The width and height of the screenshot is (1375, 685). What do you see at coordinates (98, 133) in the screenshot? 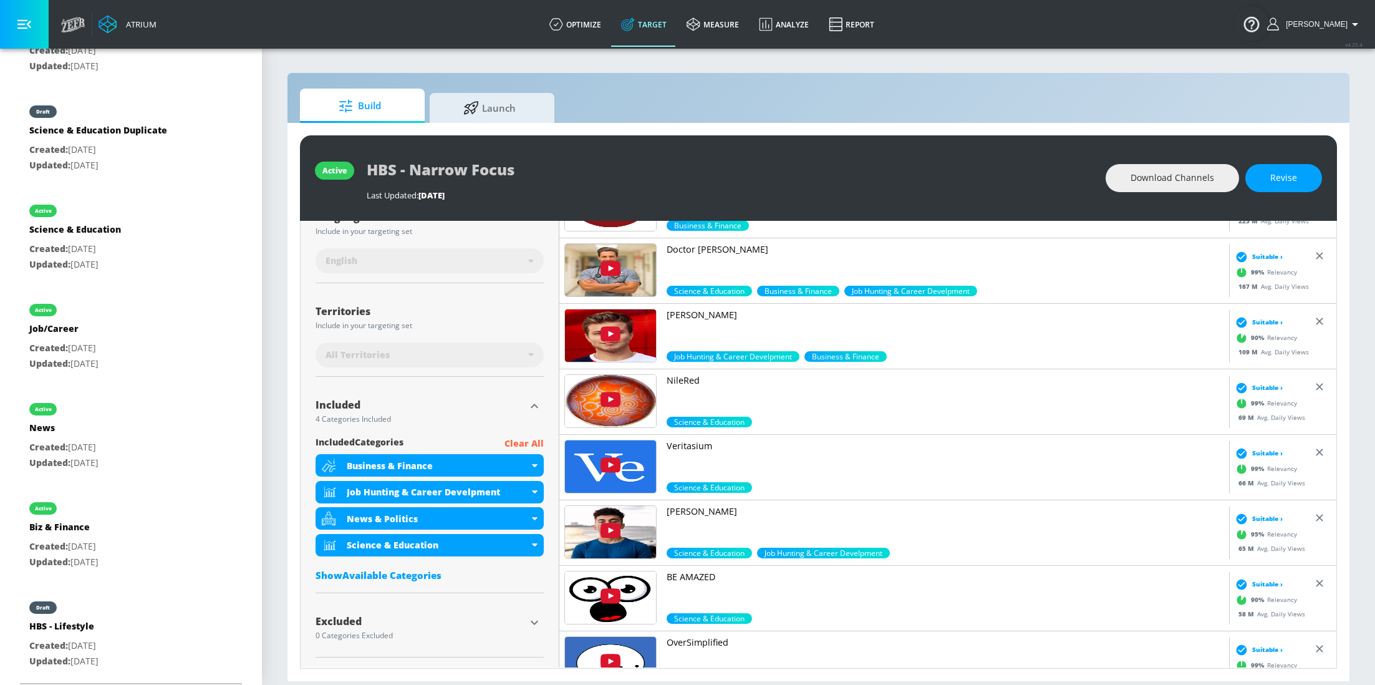
I see `div: Science & Education Duplicate` at bounding box center [98, 133].